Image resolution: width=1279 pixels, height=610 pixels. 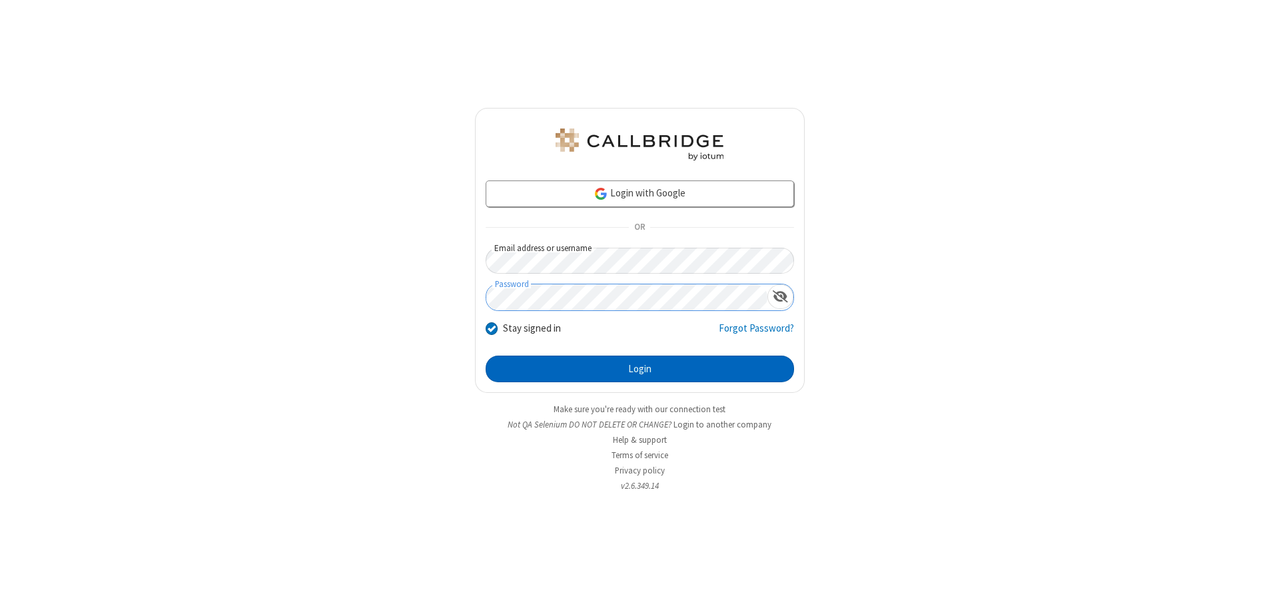 I want to click on a: Make sure you're ready with our connection test, so click(x=639, y=409).